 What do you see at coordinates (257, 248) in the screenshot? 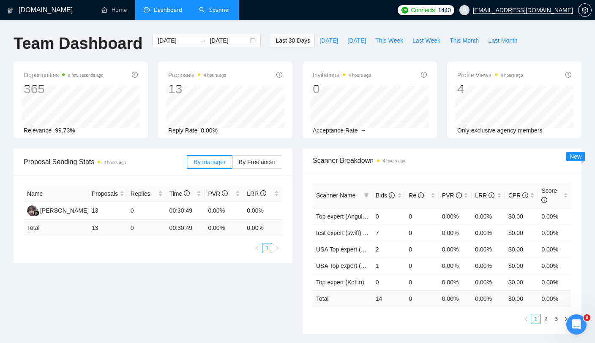
I see `button: left` at bounding box center [257, 248].